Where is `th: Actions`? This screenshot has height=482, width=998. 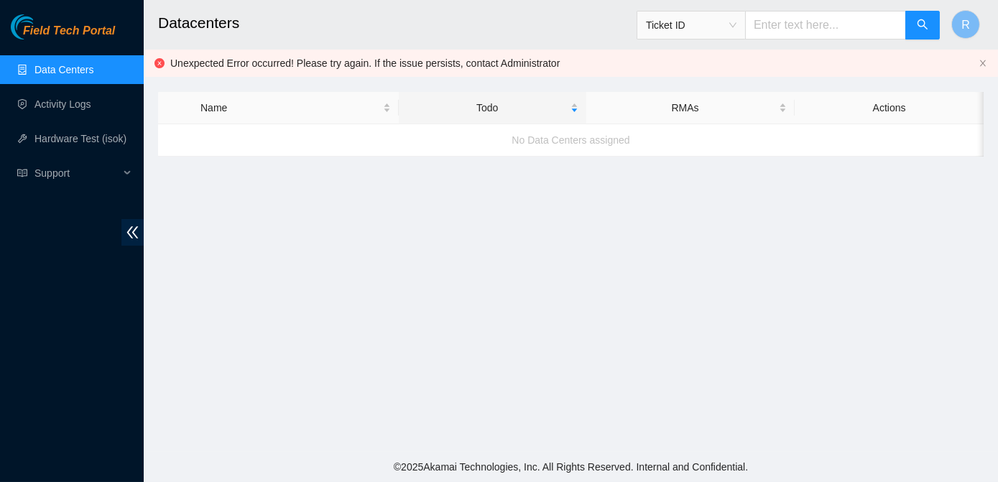 th: Actions is located at coordinates (889, 108).